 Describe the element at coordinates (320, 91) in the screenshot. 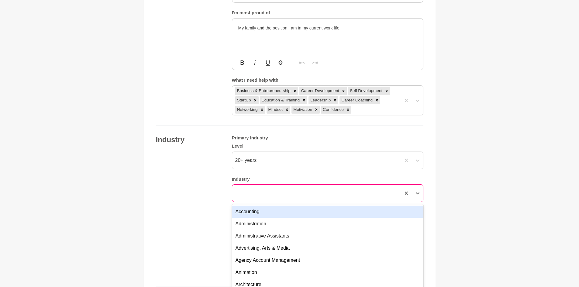

I see `div: Career Development` at that location.